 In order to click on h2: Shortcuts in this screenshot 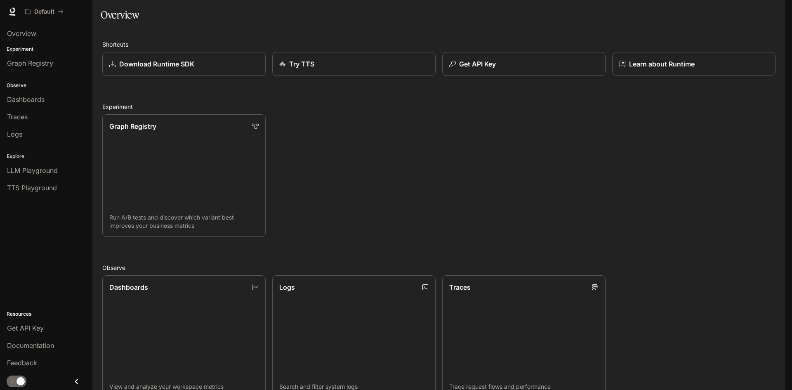, I will do `click(439, 44)`.